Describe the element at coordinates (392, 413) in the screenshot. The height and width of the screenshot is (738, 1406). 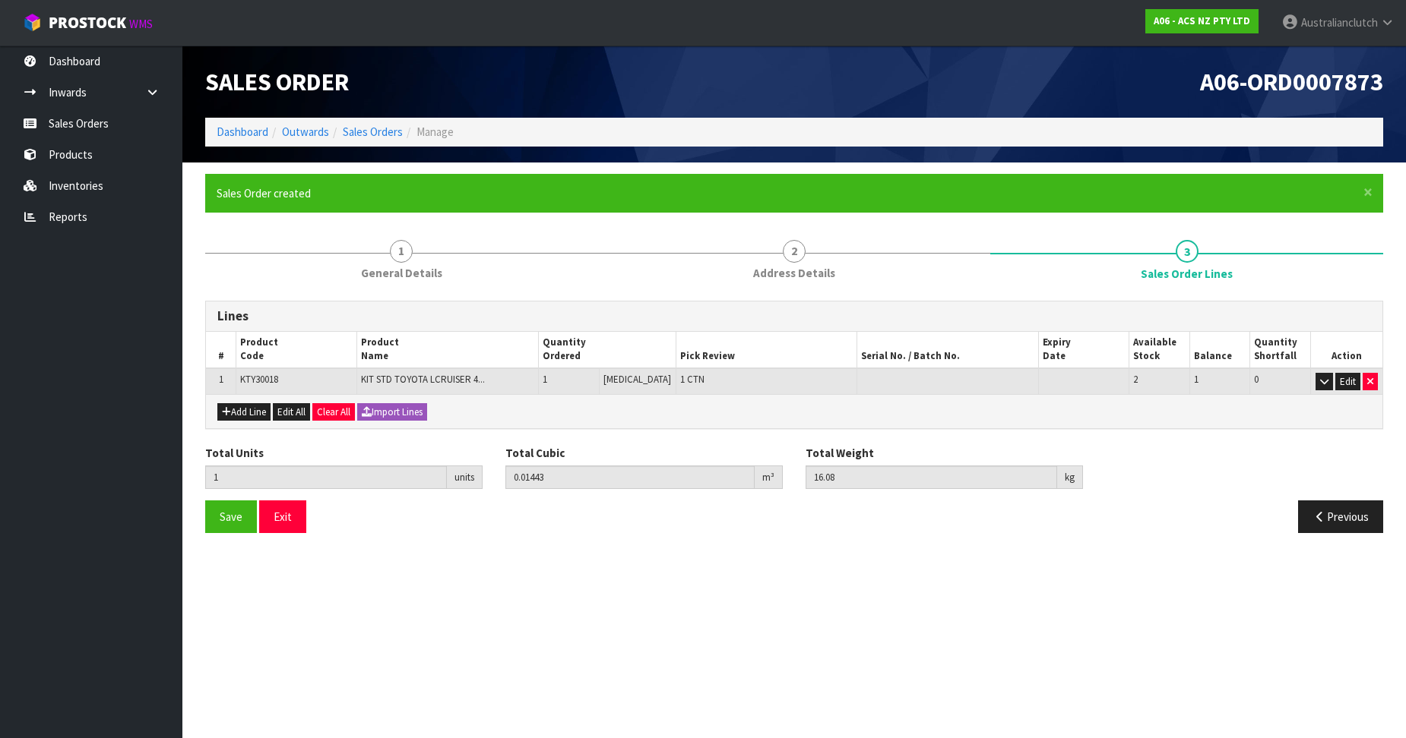
I see `button: Import Lines` at that location.